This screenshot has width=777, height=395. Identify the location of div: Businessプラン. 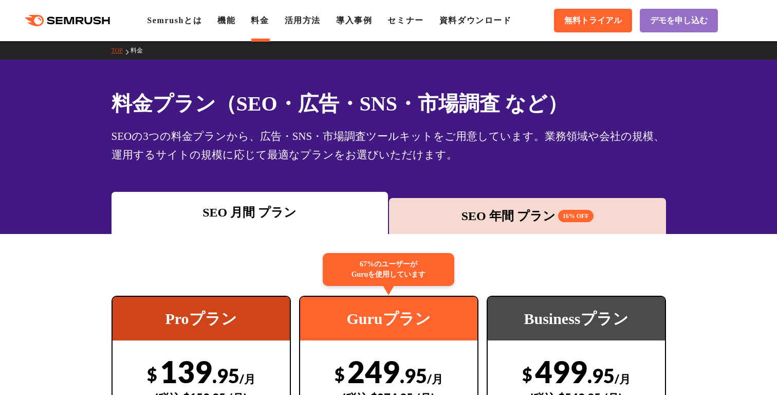
(576, 318).